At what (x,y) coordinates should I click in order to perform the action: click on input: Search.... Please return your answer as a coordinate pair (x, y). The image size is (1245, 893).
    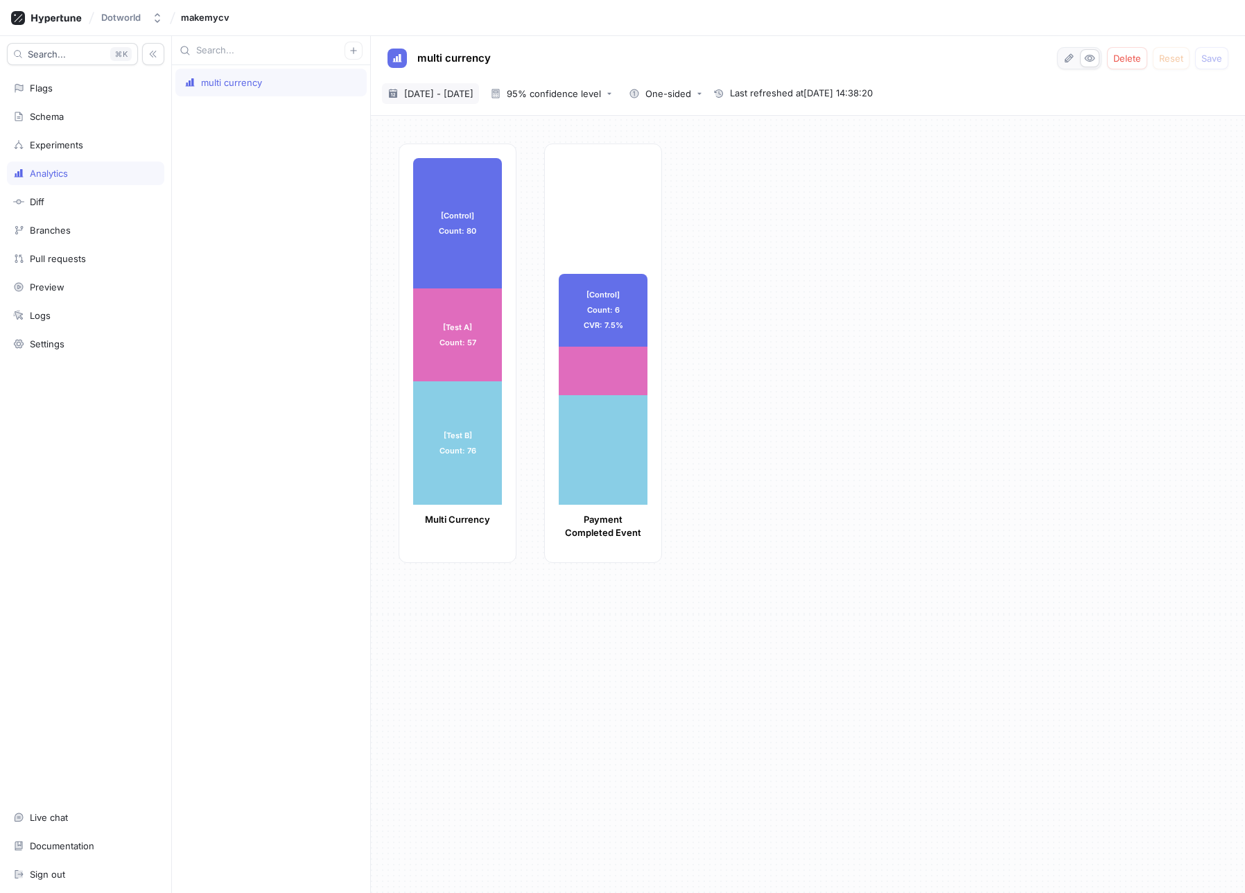
    Looking at the image, I should click on (270, 51).